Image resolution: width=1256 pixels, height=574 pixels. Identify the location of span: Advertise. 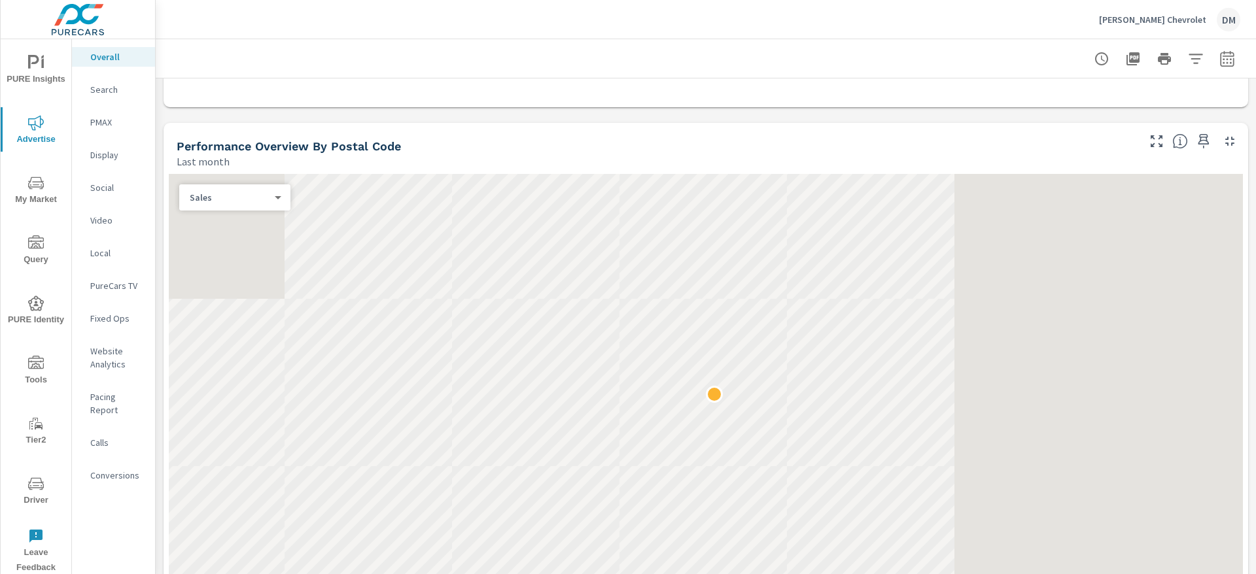
(36, 131).